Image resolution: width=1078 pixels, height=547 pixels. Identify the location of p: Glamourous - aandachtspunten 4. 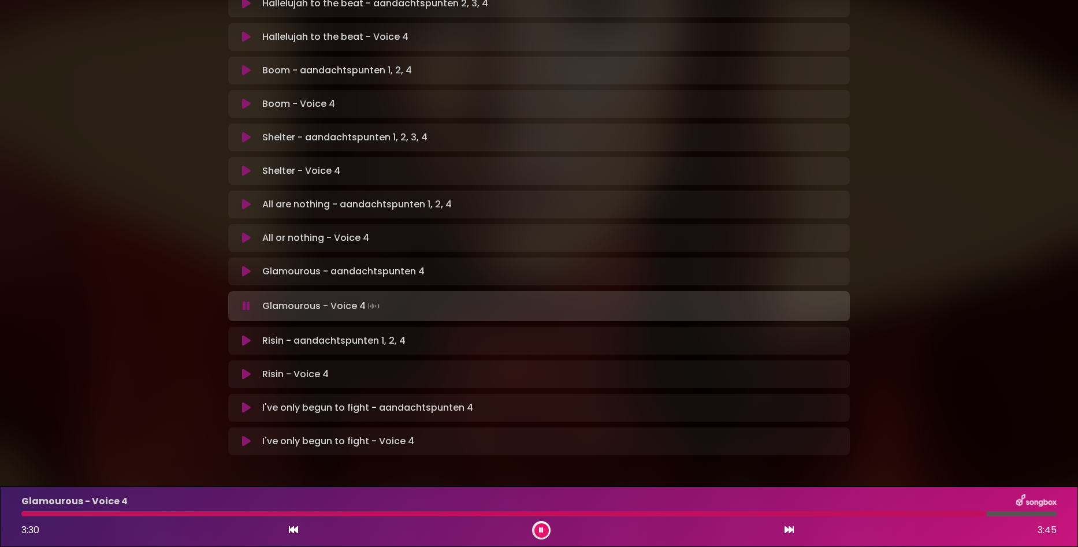
(343, 272).